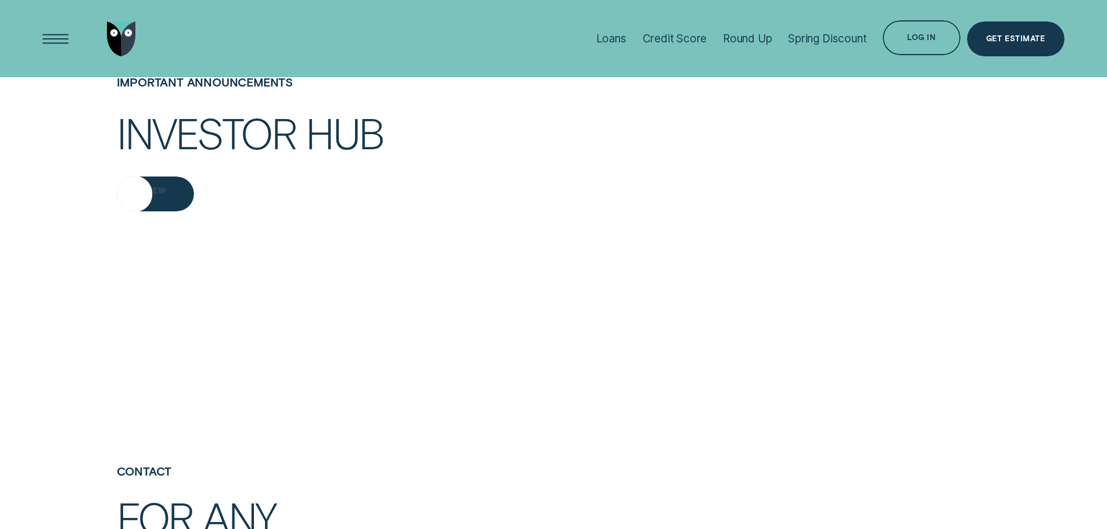  What do you see at coordinates (747, 38) in the screenshot?
I see `div: Round Up` at bounding box center [747, 38].